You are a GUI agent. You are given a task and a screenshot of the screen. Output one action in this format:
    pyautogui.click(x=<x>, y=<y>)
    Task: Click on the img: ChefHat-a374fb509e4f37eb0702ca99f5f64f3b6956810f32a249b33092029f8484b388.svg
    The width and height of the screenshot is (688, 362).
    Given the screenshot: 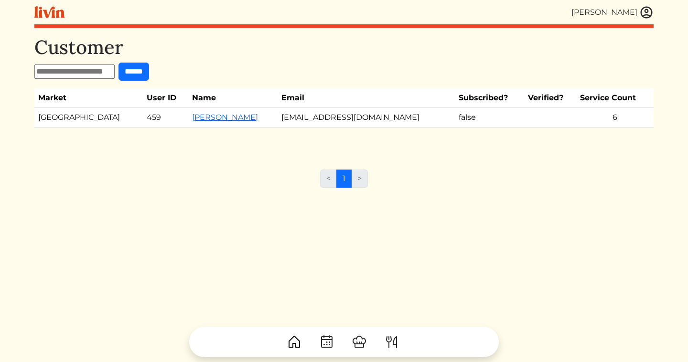 What is the action you would take?
    pyautogui.click(x=359, y=342)
    